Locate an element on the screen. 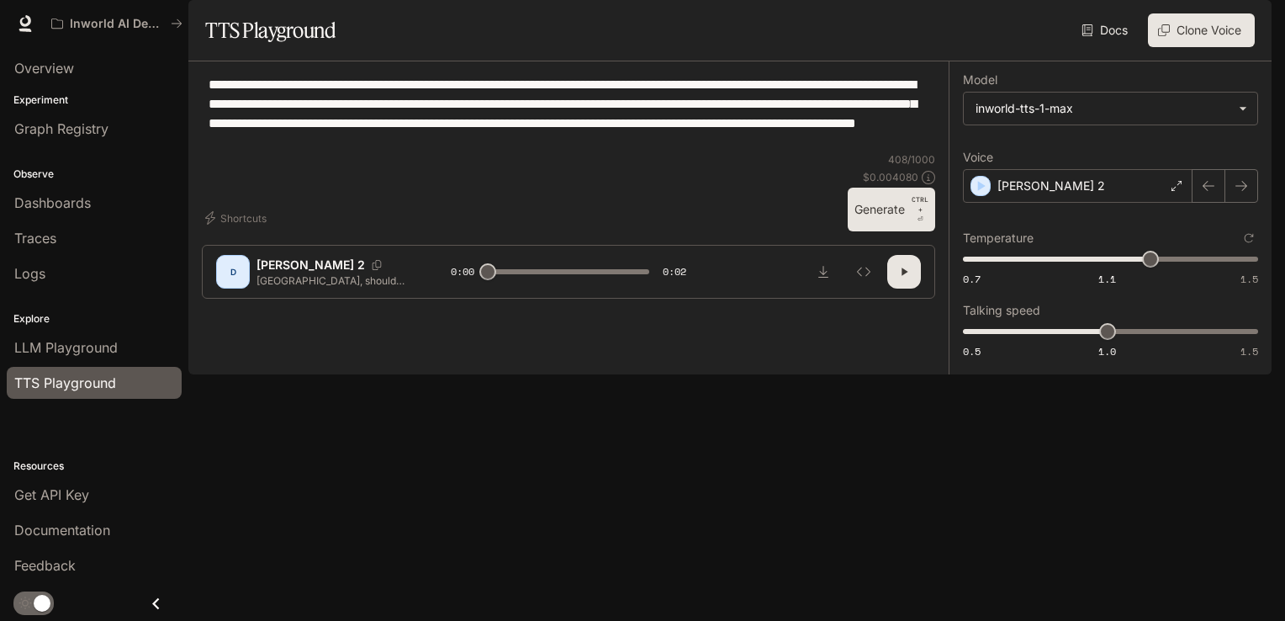 This screenshot has width=1285, height=621. div: D is located at coordinates (233, 272).